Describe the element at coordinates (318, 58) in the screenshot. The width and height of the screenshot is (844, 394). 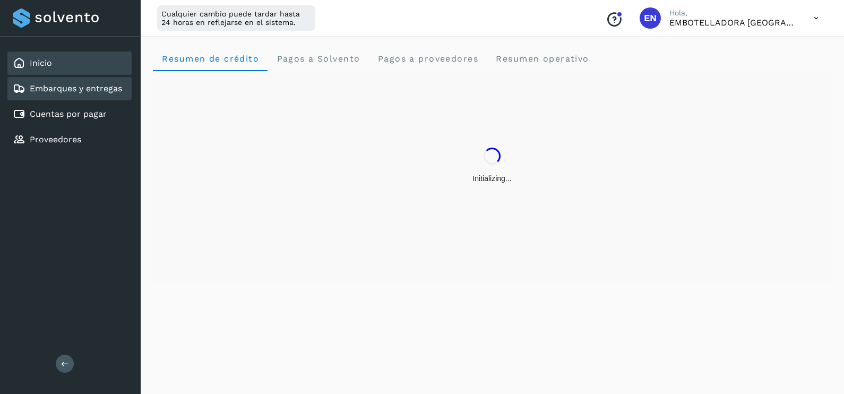
I see `span: Pagos a Solvento` at that location.